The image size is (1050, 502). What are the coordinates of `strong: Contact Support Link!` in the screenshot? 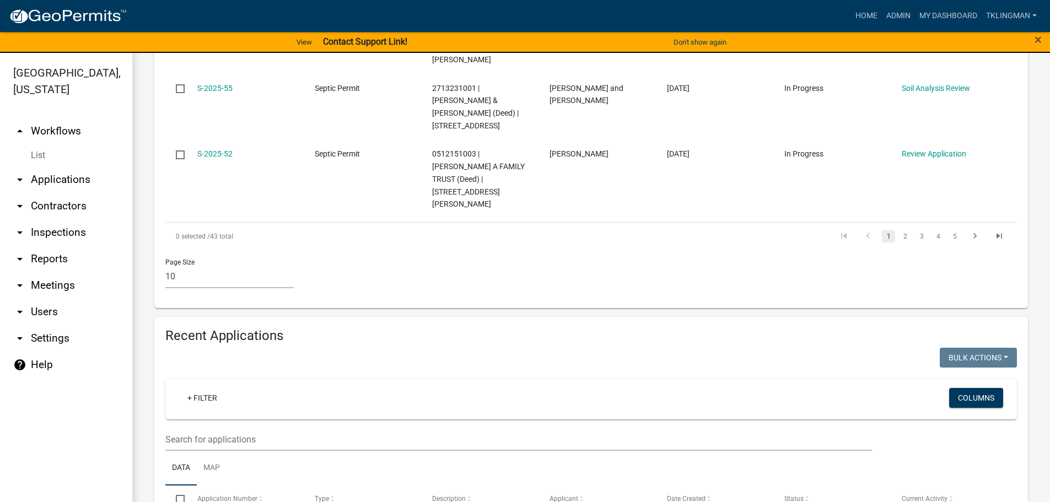 It's located at (365, 41).